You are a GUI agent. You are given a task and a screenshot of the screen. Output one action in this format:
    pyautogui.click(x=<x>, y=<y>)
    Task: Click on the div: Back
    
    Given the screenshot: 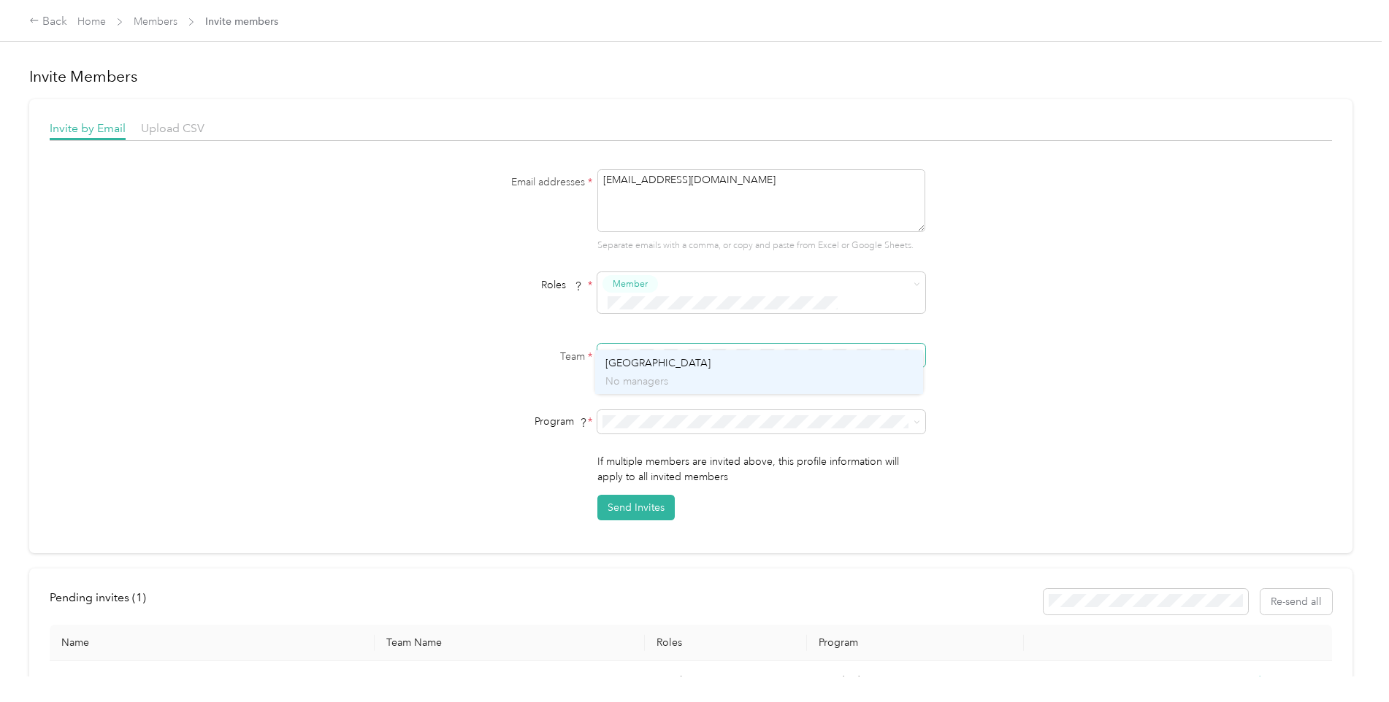 What is the action you would take?
    pyautogui.click(x=48, y=22)
    